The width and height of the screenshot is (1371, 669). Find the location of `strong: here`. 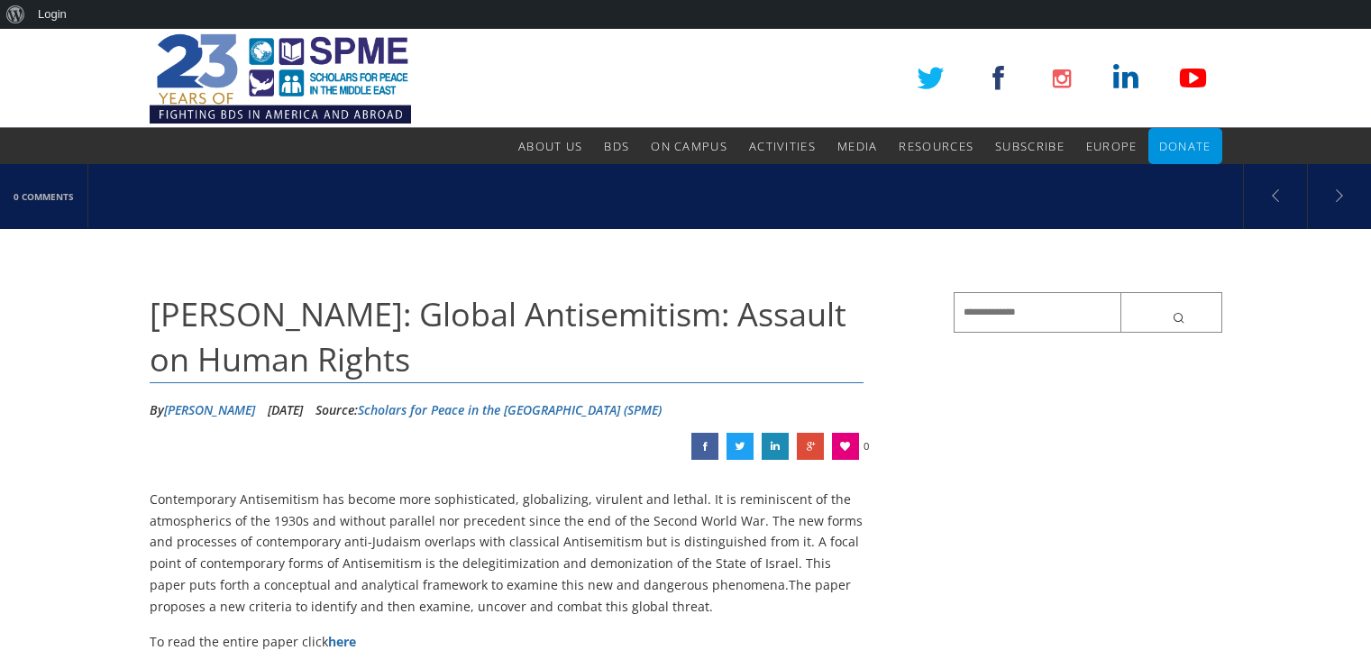

strong: here is located at coordinates (342, 641).